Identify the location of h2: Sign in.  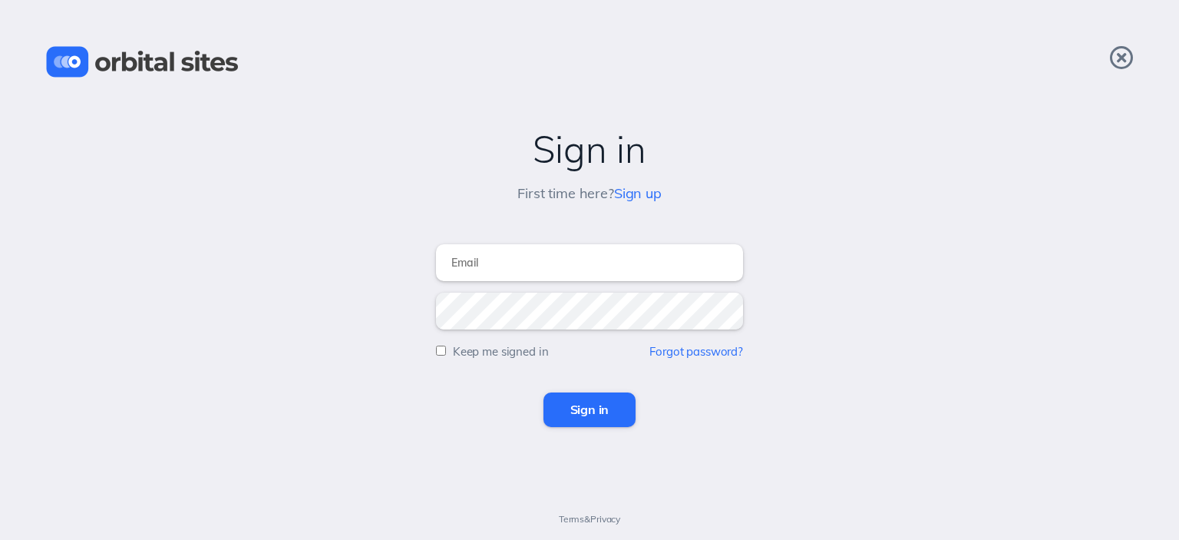
(589, 149).